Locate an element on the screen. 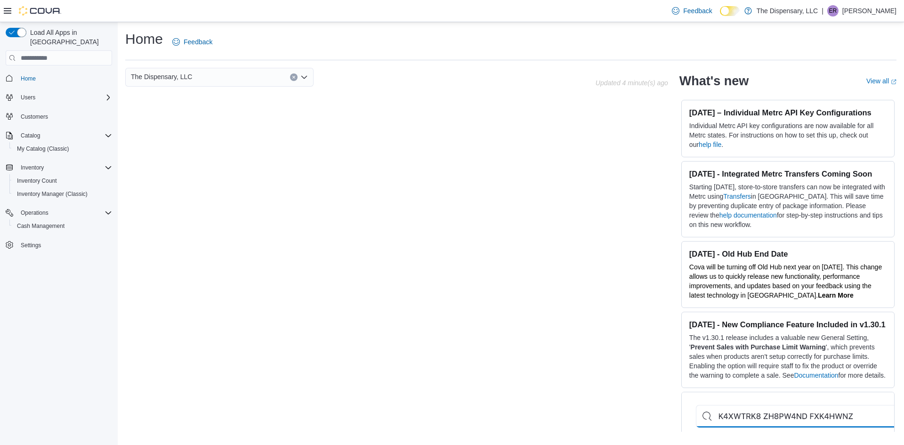 The height and width of the screenshot is (445, 904). span: ER is located at coordinates (833, 11).